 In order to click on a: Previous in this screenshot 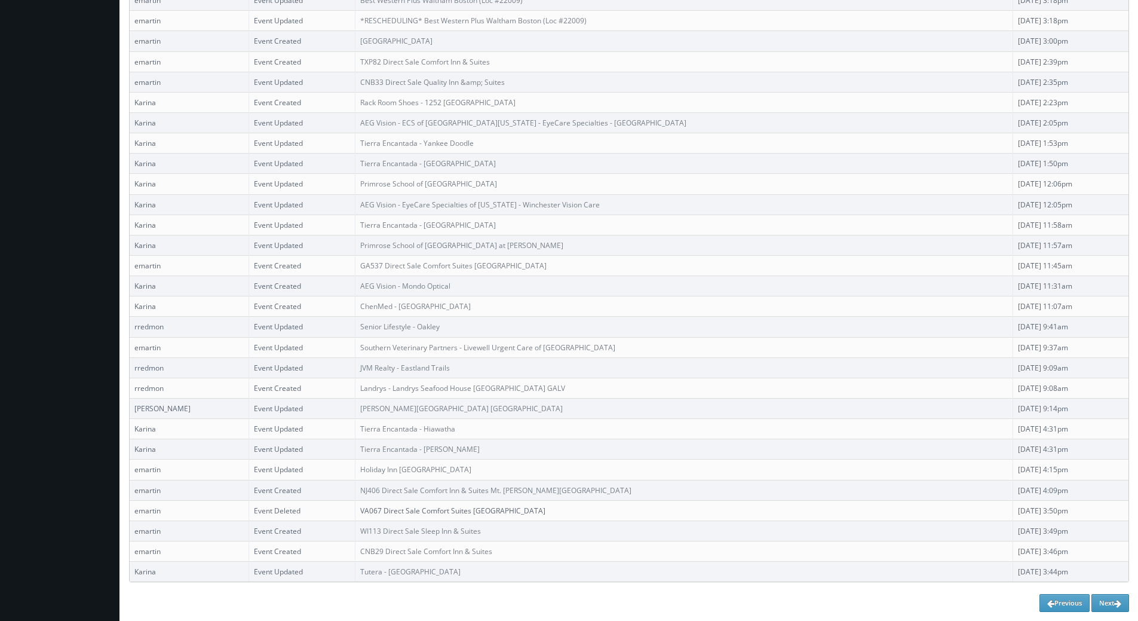, I will do `click(1065, 603)`.